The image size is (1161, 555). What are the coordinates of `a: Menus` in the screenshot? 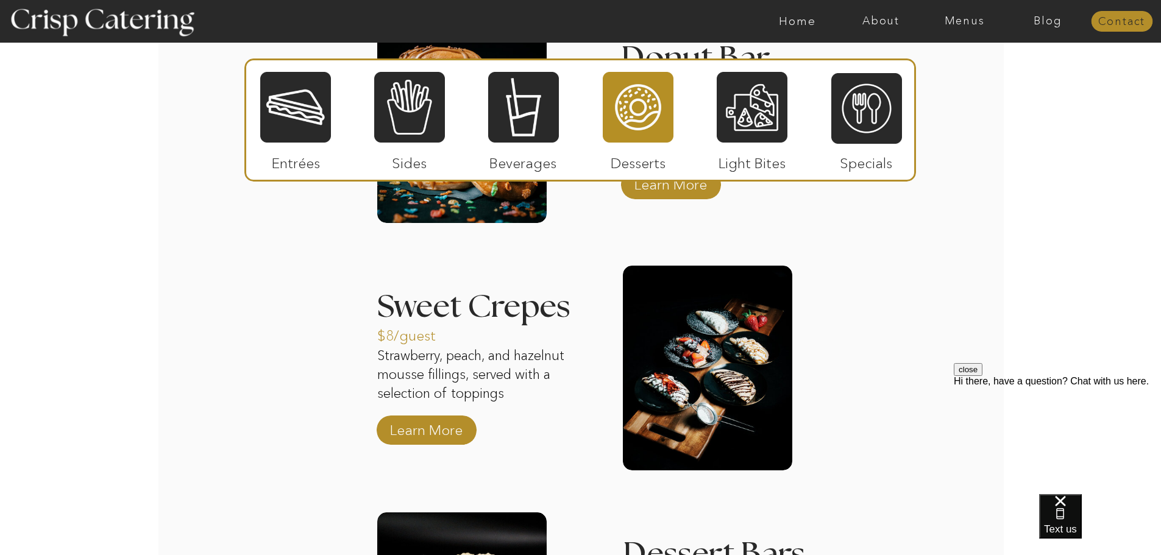 It's located at (964, 21).